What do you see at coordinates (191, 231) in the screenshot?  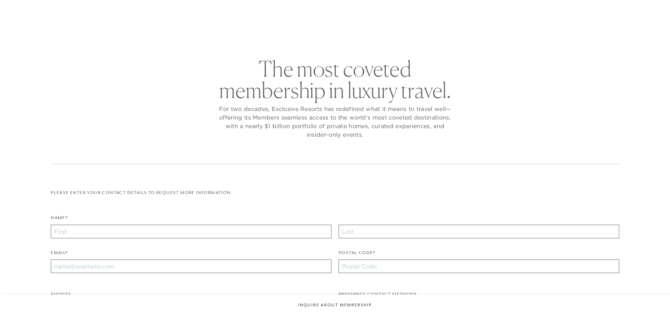 I see `input: First` at bounding box center [191, 231].